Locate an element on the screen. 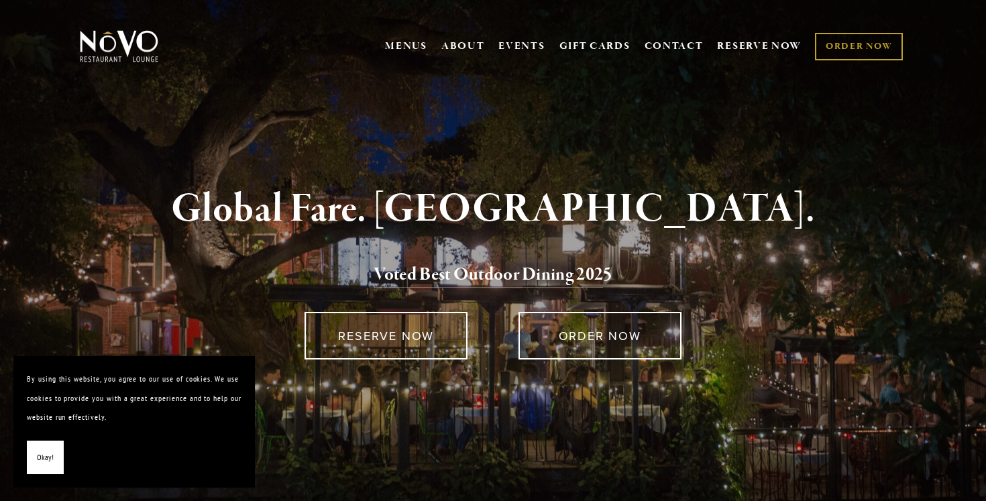 This screenshot has height=501, width=986. span: Okay! is located at coordinates (45, 457).